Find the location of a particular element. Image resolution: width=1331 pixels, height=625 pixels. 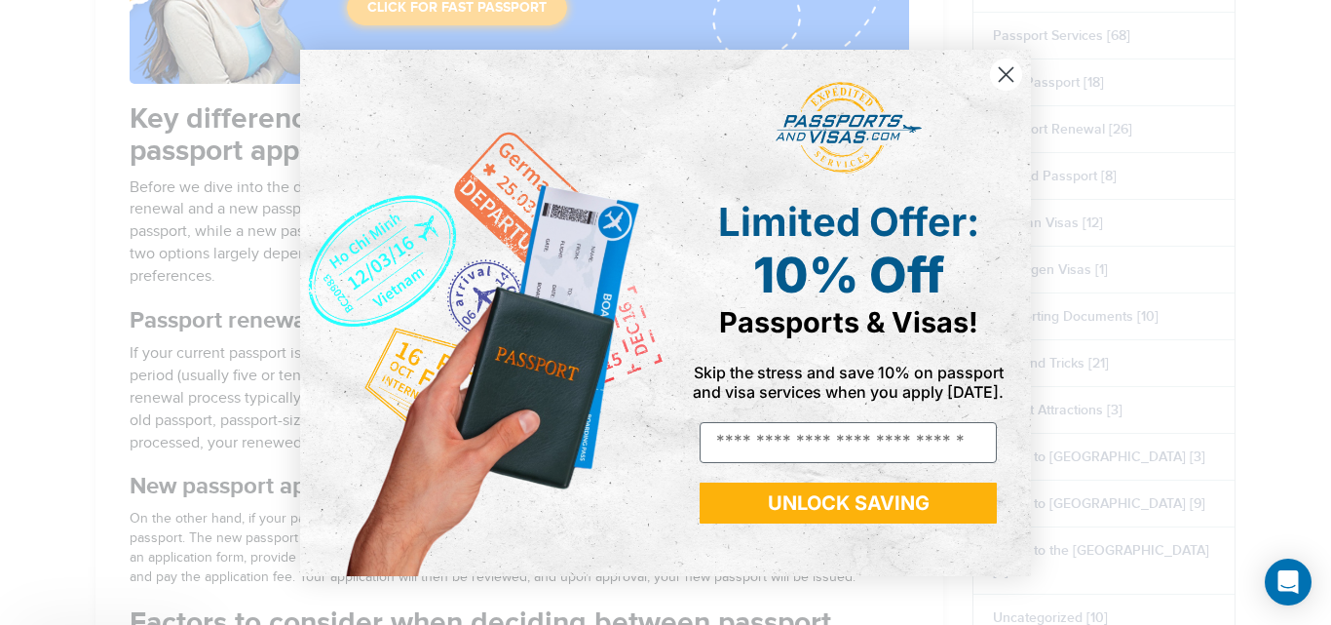

img: passports and visas is located at coordinates (849, 128).